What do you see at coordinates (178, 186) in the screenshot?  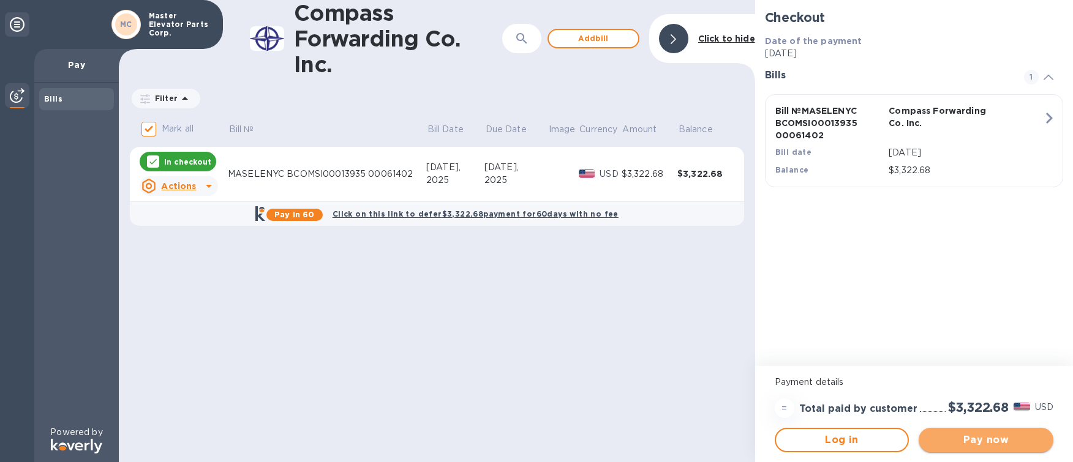 I see `u: Actions` at bounding box center [178, 186].